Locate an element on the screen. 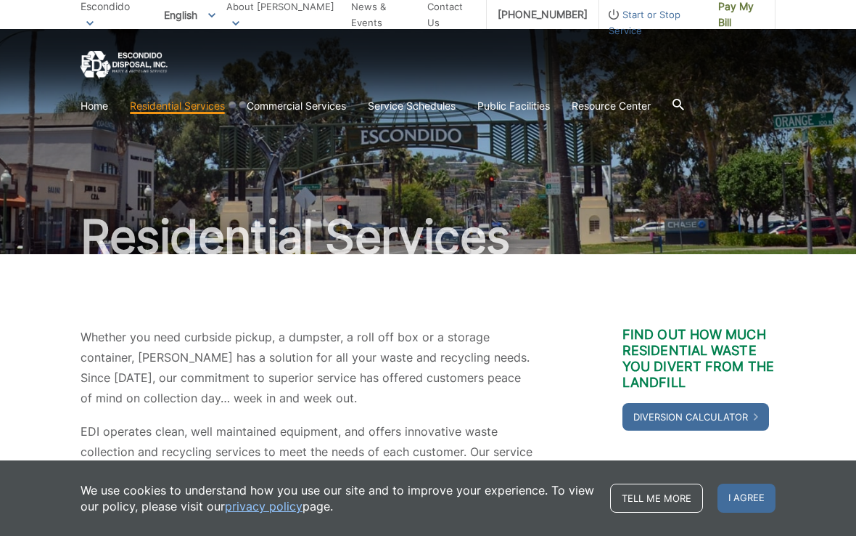 The width and height of the screenshot is (856, 536). a: Tell me more is located at coordinates (657, 498).